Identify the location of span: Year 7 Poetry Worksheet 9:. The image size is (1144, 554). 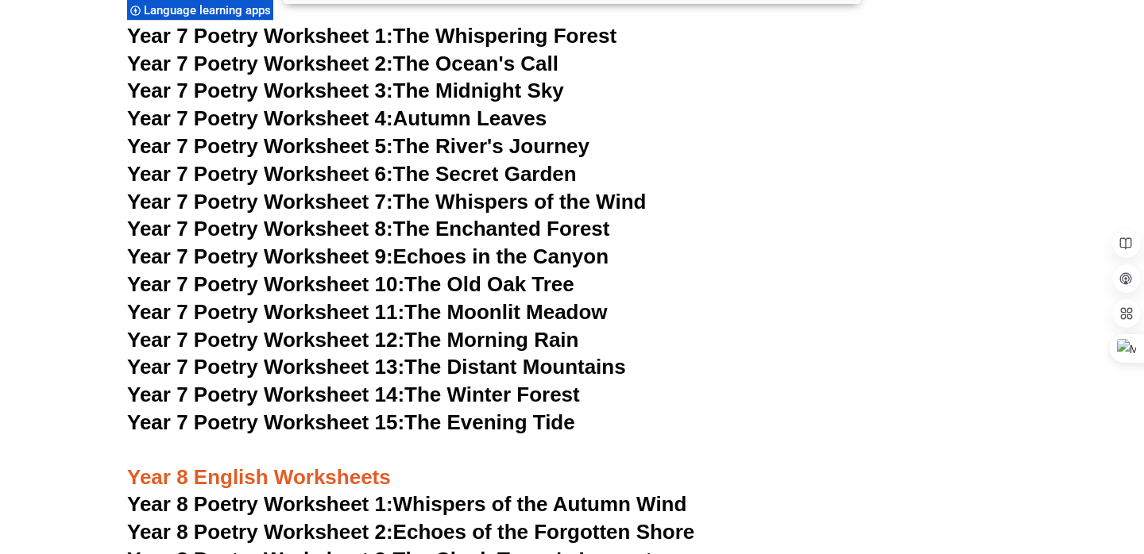
(260, 257).